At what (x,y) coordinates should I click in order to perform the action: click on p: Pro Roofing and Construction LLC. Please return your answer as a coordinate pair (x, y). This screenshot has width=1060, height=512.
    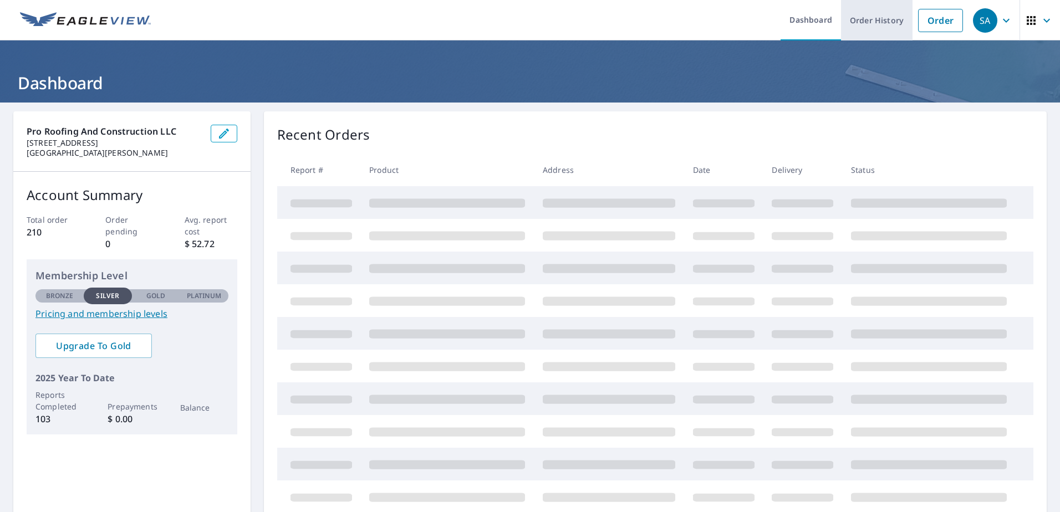
    Looking at the image, I should click on (114, 131).